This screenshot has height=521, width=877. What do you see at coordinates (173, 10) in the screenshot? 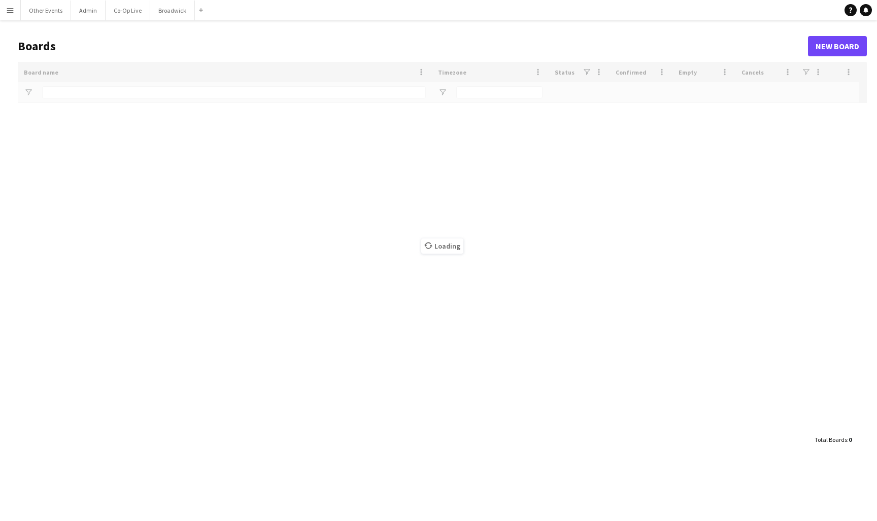
I see `button: Broadwick` at bounding box center [173, 10].